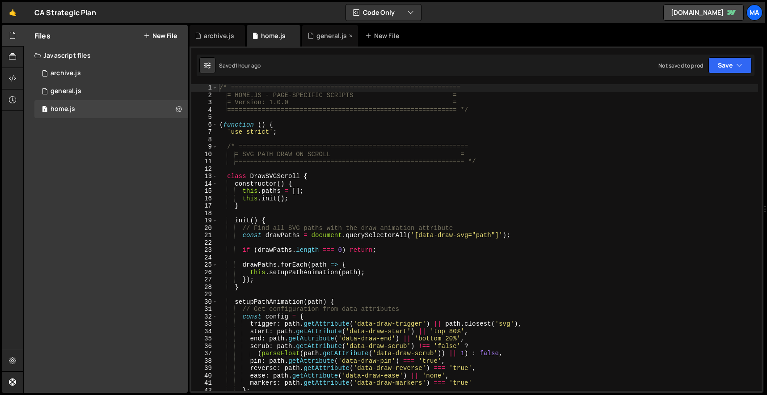 This screenshot has height=395, width=767. I want to click on div: 6, so click(204, 125).